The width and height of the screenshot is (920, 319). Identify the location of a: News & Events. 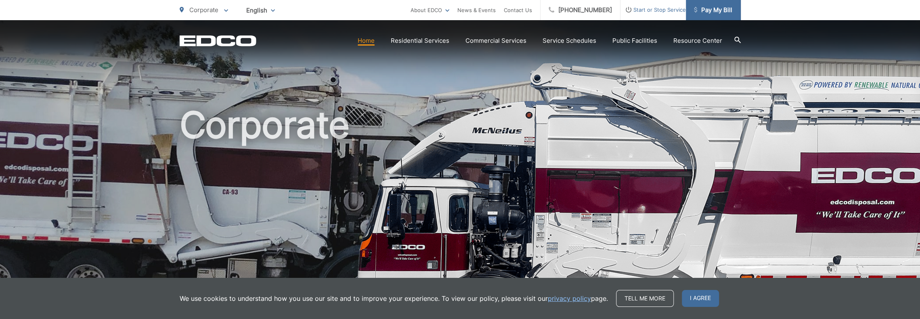
(476, 10).